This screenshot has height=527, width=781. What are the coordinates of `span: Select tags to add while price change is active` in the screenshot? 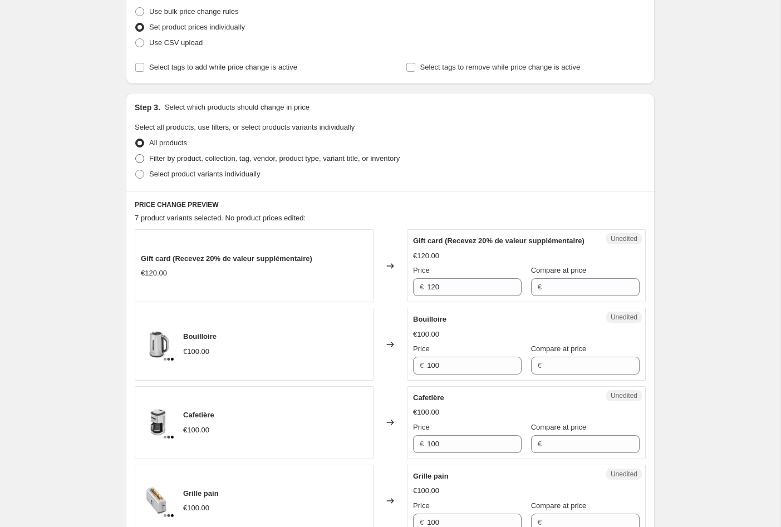 It's located at (223, 67).